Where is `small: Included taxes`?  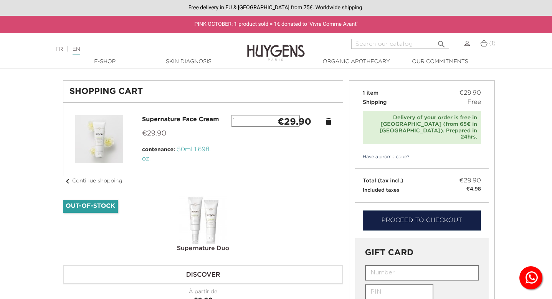
small: Included taxes is located at coordinates (381, 190).